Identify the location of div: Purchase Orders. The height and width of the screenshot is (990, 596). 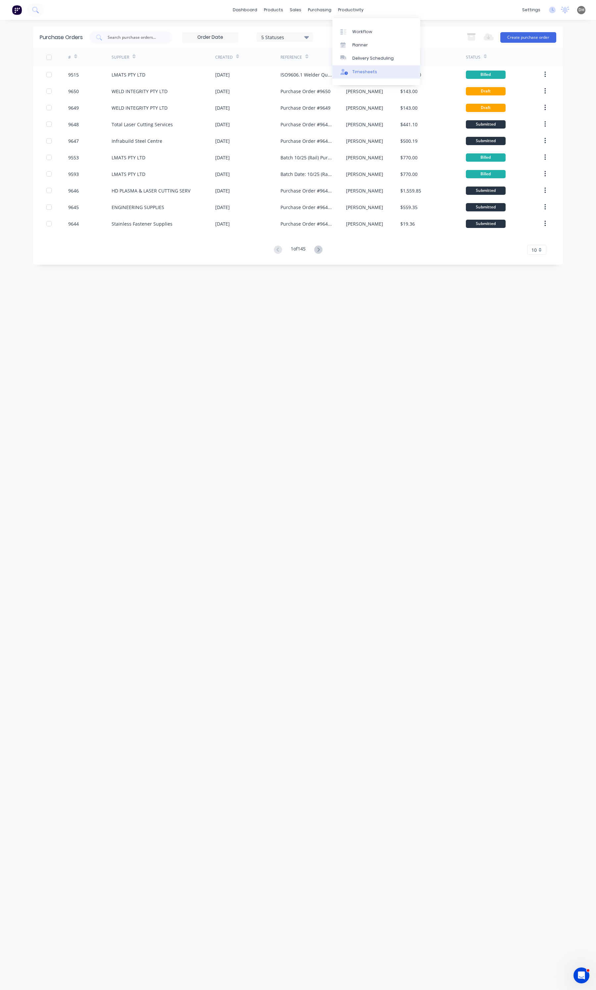
(61, 37).